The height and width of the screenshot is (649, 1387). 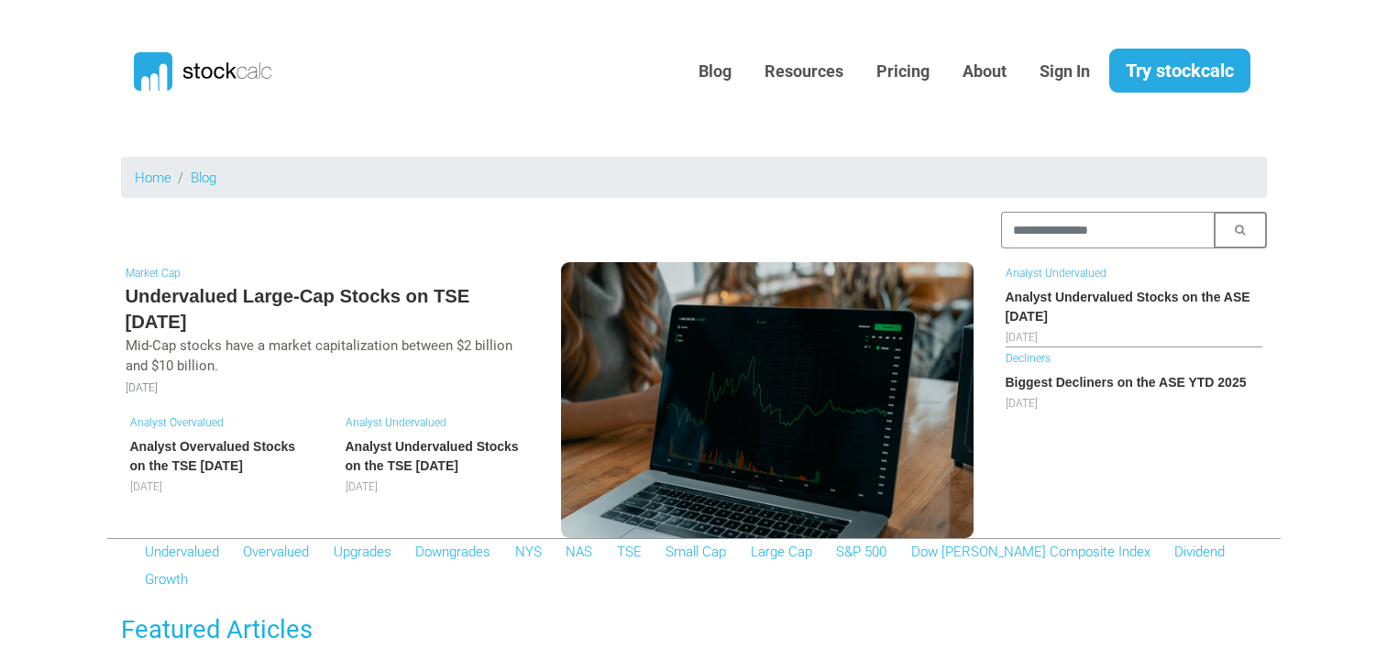 I want to click on a: Home, so click(x=153, y=178).